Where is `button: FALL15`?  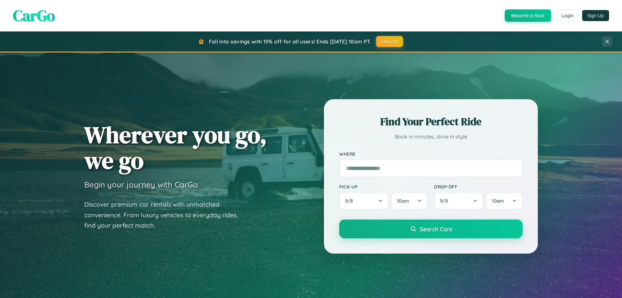
button: FALL15 is located at coordinates (389, 41).